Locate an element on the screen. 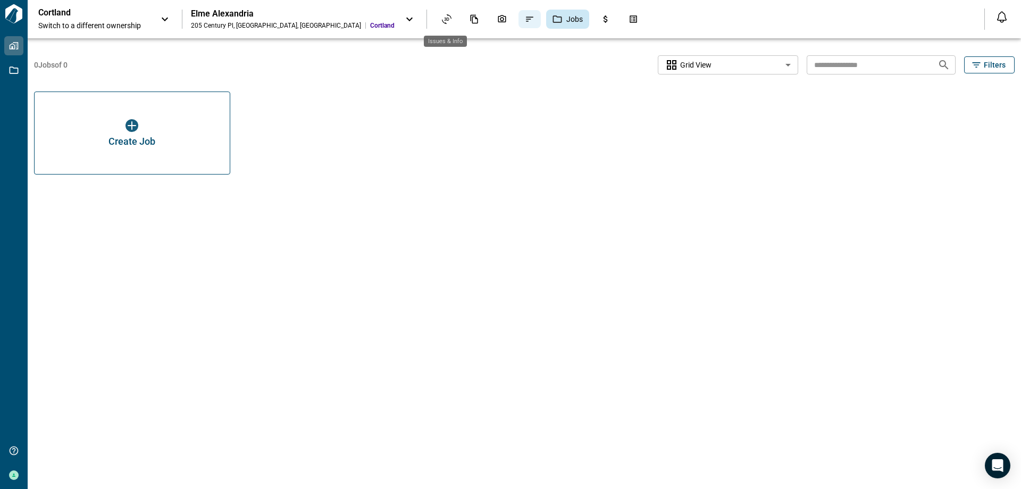 The height and width of the screenshot is (489, 1021). div: Photos is located at coordinates (502, 19).